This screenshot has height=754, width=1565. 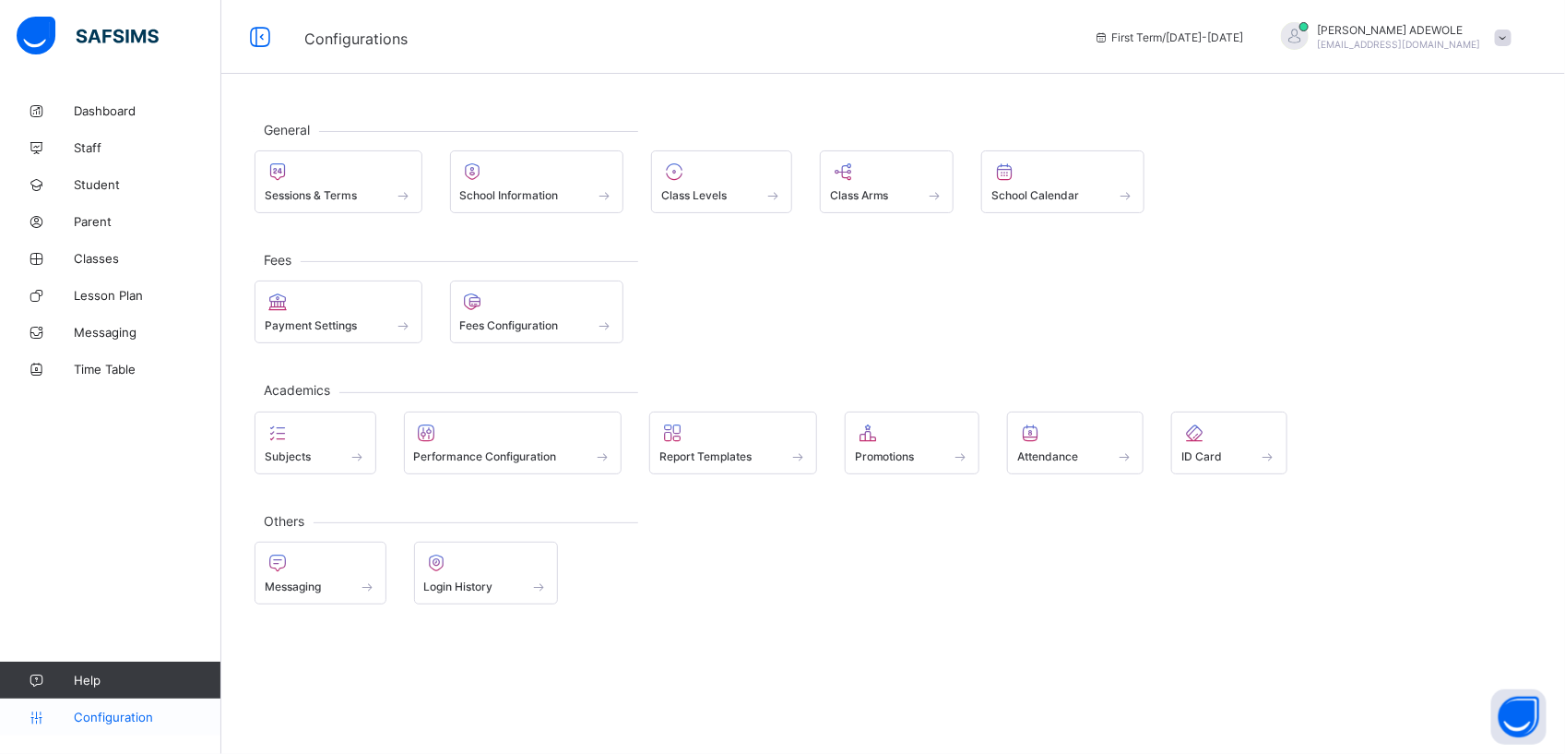 What do you see at coordinates (148, 258) in the screenshot?
I see `span: Classes` at bounding box center [148, 258].